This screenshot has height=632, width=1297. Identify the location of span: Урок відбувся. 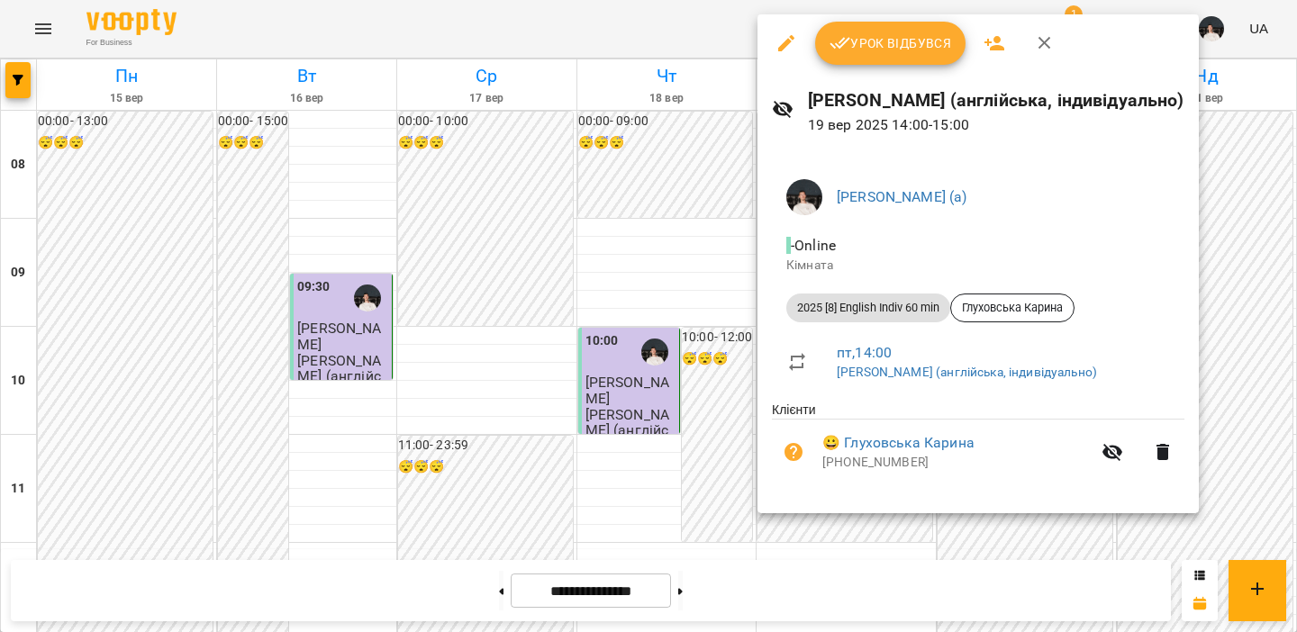
(891, 43).